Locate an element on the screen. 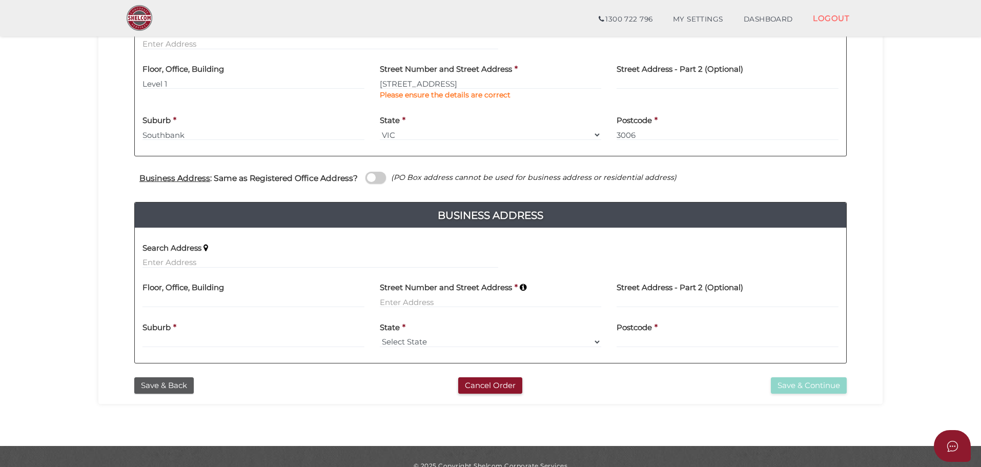  button: Cancel Order is located at coordinates (490, 385).